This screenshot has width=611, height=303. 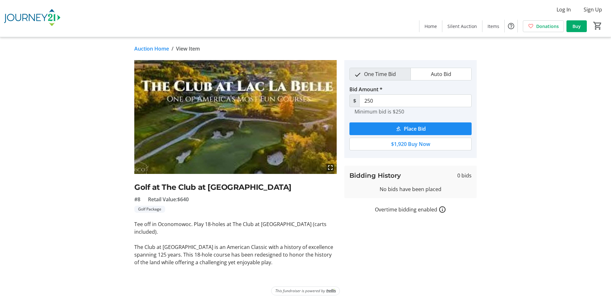 What do you see at coordinates (236, 117) in the screenshot?
I see `img: Image` at bounding box center [236, 117].